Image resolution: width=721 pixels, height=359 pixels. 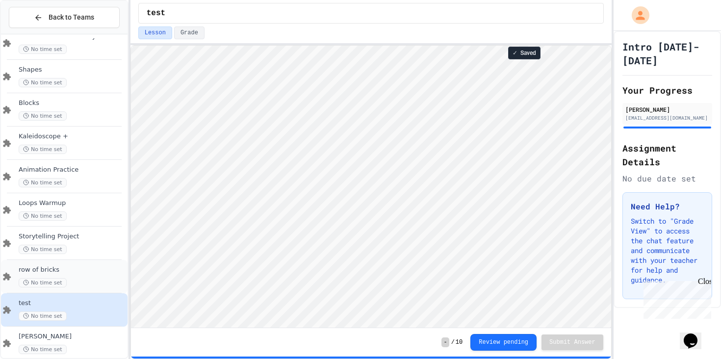 I want to click on button: Lesson, so click(x=155, y=33).